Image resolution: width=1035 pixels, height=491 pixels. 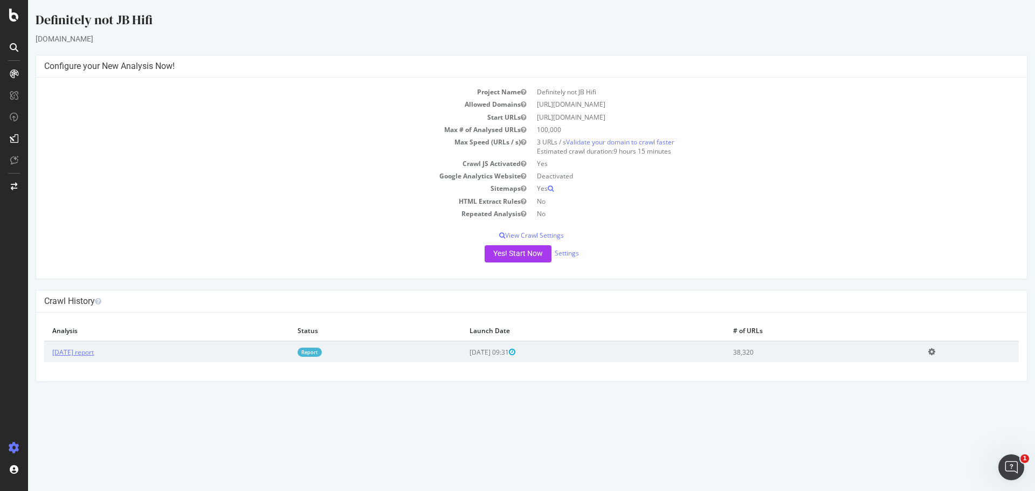 What do you see at coordinates (794, 331) in the screenshot?
I see `th: # of URLs` at bounding box center [794, 331].